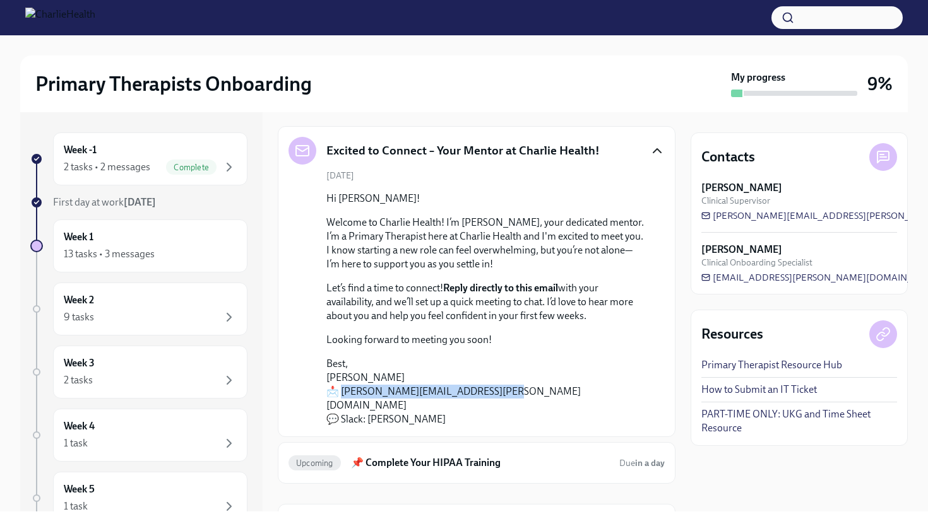  Describe the element at coordinates (732, 334) in the screenshot. I see `h4: Resources` at that location.